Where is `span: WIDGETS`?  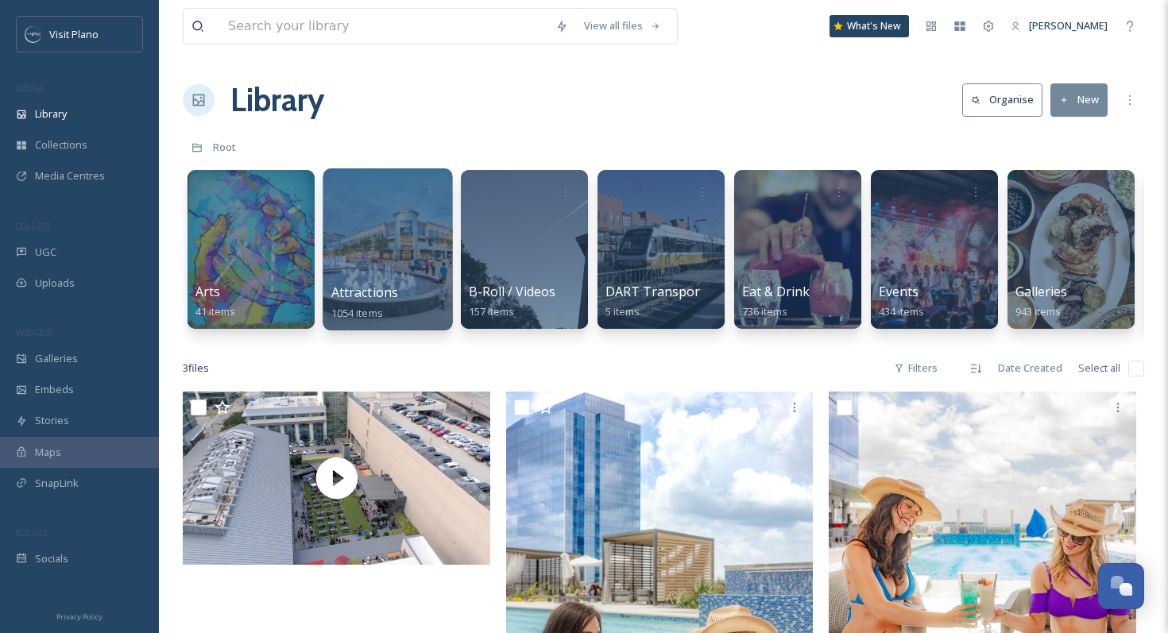 span: WIDGETS is located at coordinates (34, 332).